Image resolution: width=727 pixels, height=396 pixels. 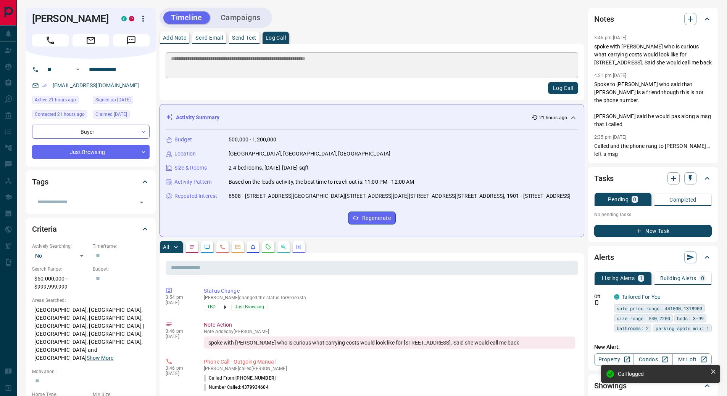 What do you see at coordinates (40, 182) in the screenshot?
I see `h2: Tags` at bounding box center [40, 182].